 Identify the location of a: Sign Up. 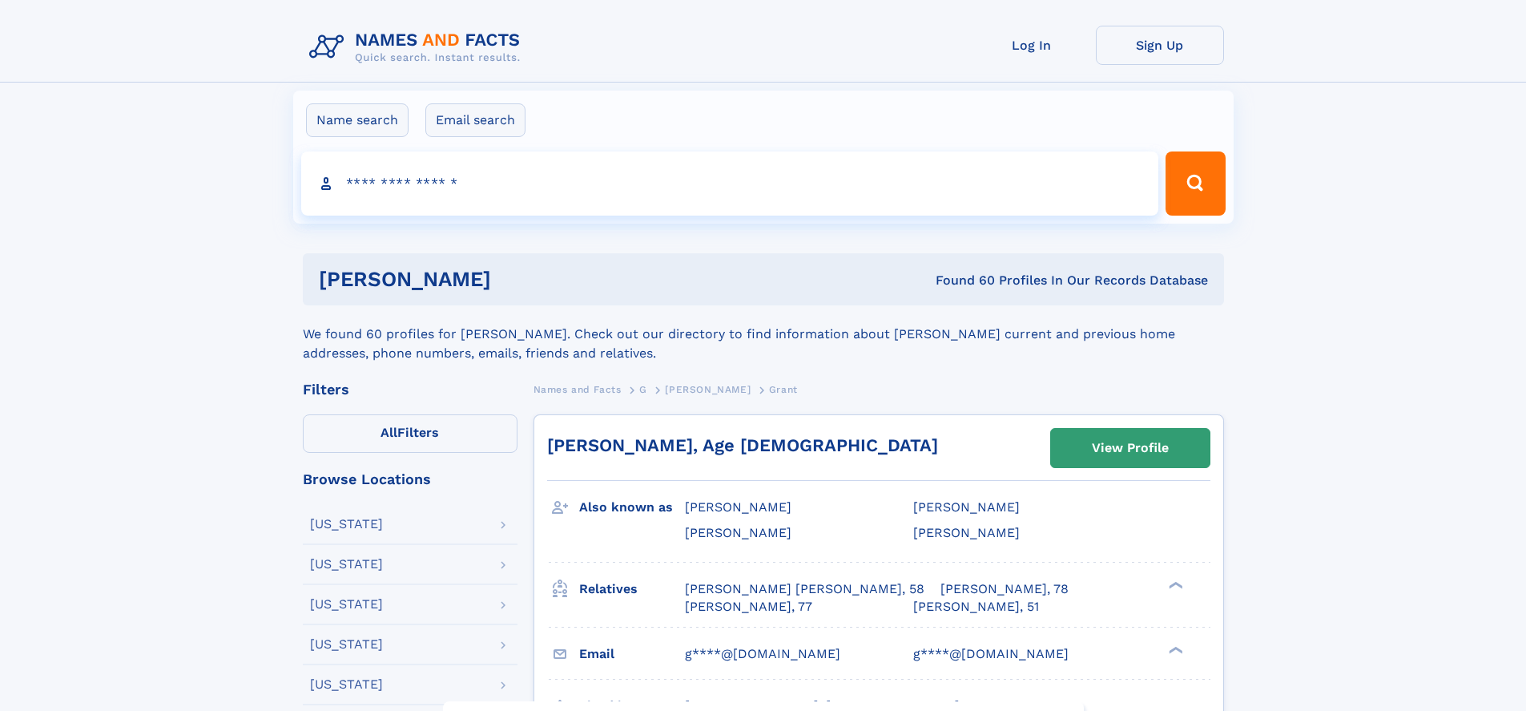
(1160, 45).